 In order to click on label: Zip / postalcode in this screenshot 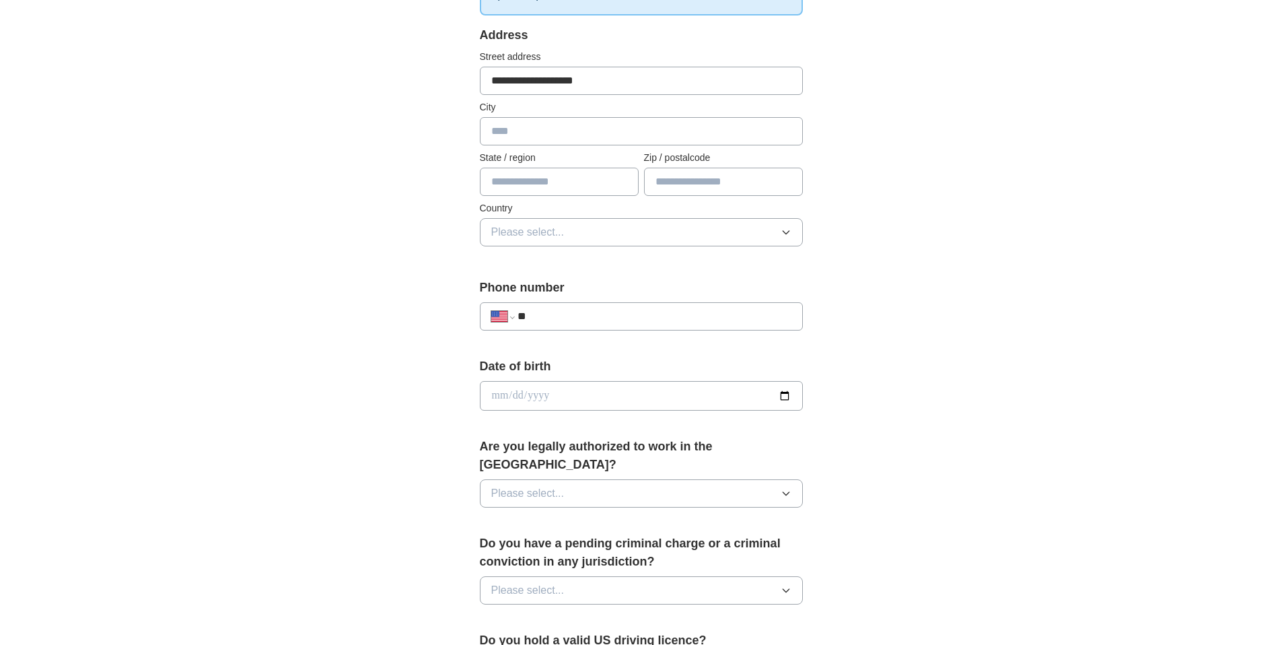, I will do `click(724, 158)`.